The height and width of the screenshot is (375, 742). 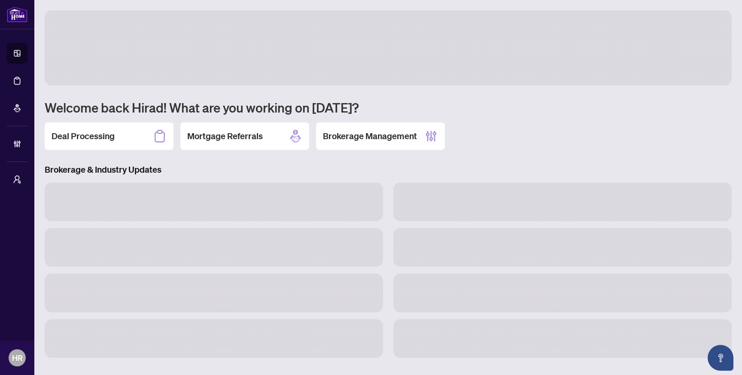 What do you see at coordinates (388, 170) in the screenshot?
I see `h3: Brokerage & Industry Updates` at bounding box center [388, 170].